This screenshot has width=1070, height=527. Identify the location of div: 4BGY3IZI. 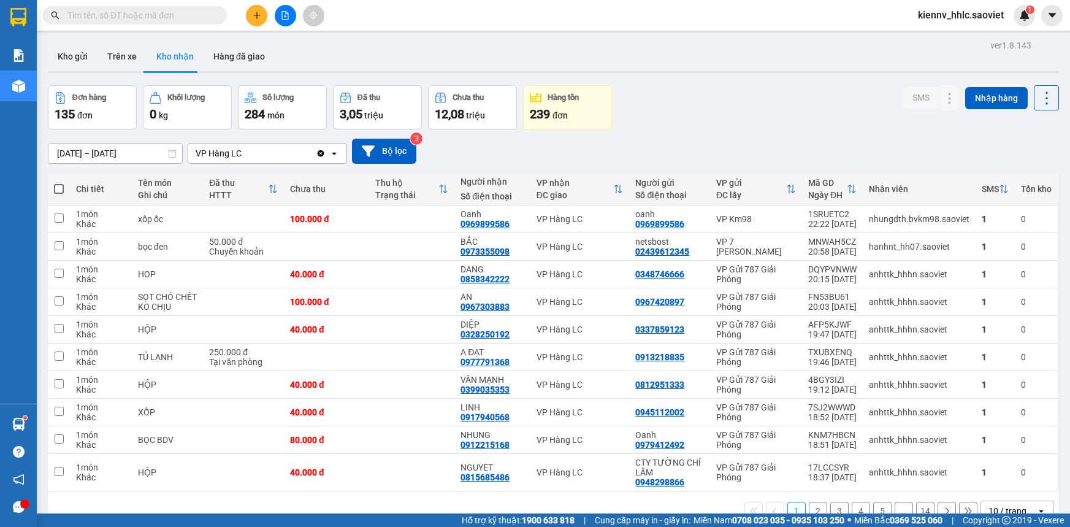
(832, 379).